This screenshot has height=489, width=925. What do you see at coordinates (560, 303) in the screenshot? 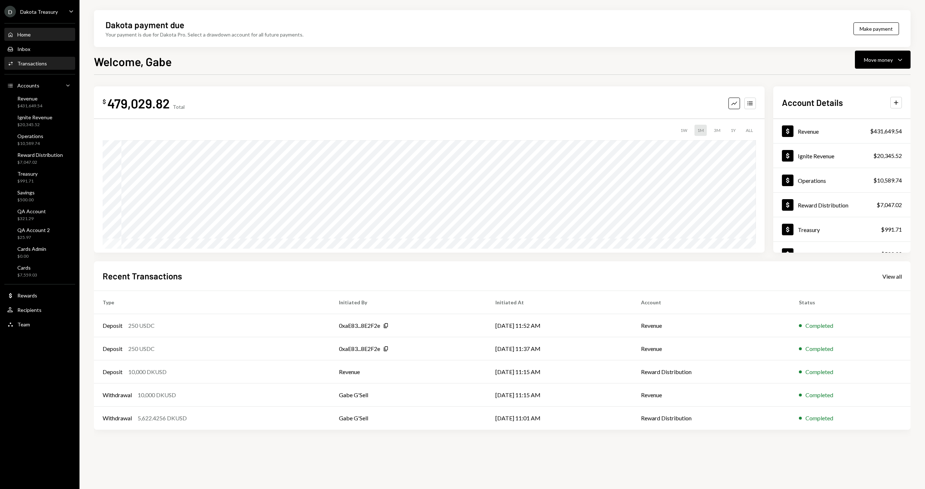
I see `th: Initiated At` at bounding box center [560, 303].